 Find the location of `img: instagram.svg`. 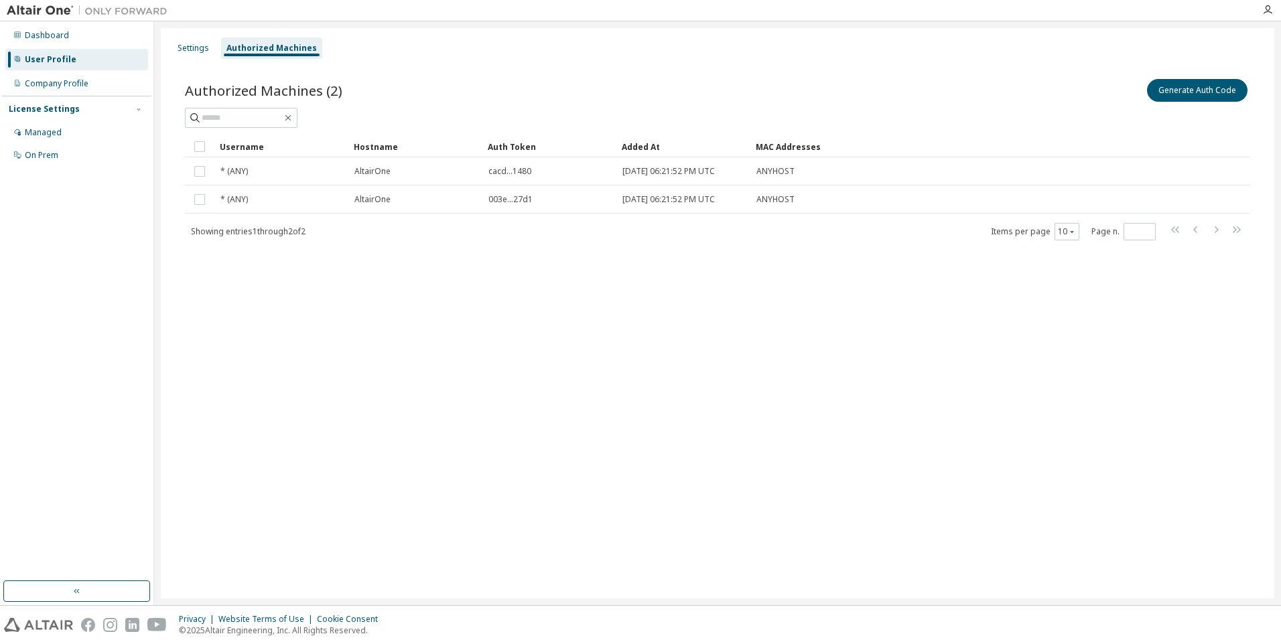

img: instagram.svg is located at coordinates (110, 625).